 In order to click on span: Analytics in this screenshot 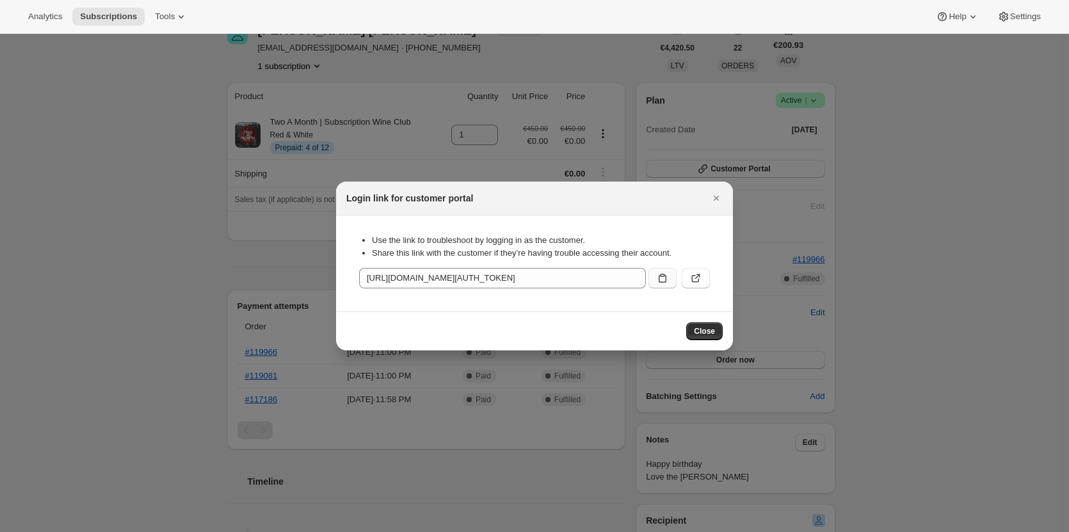, I will do `click(45, 17)`.